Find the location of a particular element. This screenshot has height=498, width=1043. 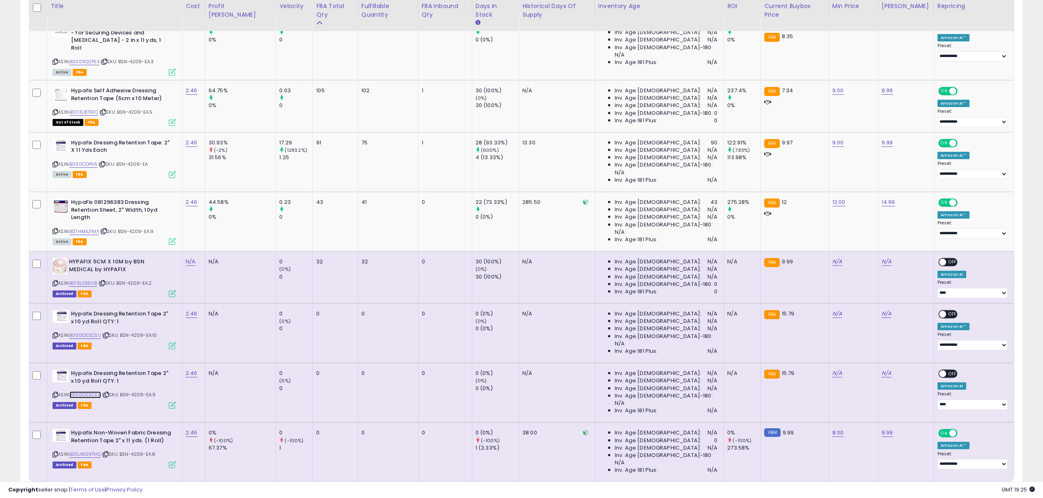

span: | SKU: BSN-4209-EA.5 is located at coordinates (126, 112).